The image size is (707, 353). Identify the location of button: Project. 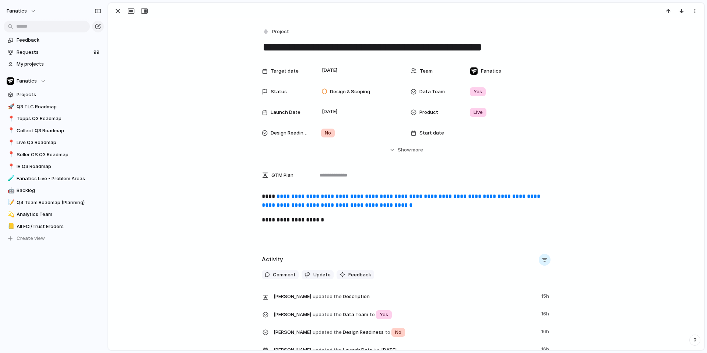
(276, 32).